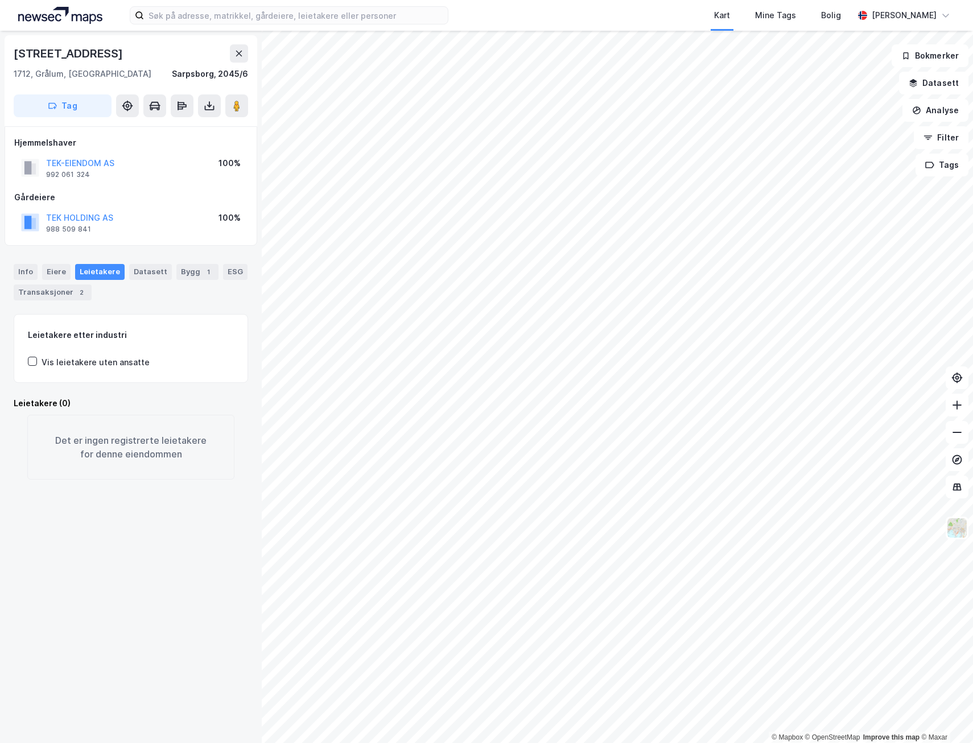 The image size is (973, 743). I want to click on img: Z, so click(957, 528).